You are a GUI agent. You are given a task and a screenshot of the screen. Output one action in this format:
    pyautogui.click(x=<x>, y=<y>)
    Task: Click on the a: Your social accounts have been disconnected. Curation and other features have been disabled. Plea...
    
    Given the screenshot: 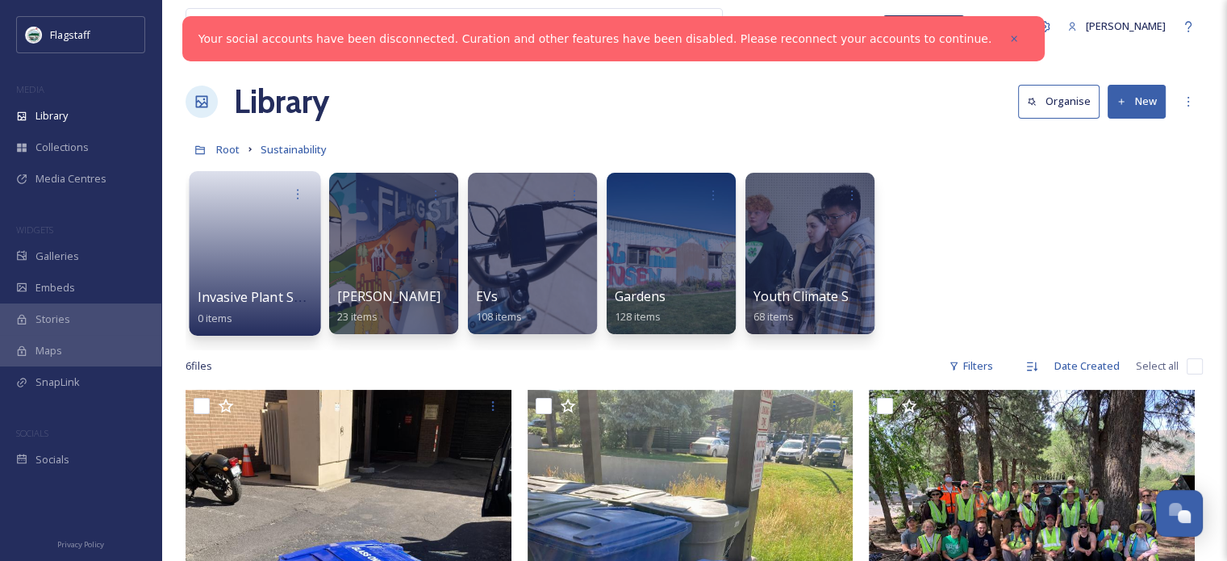 What is the action you would take?
    pyautogui.click(x=595, y=39)
    